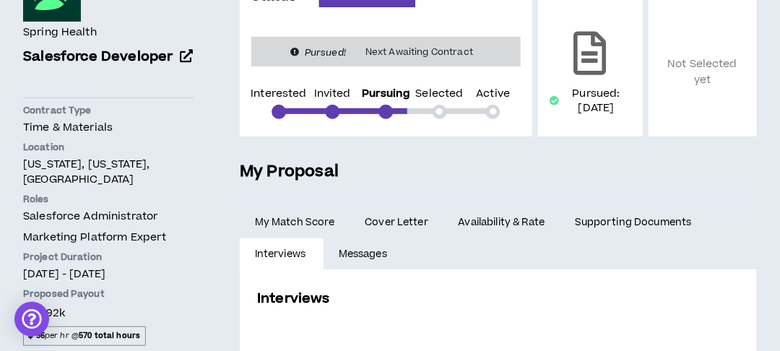 The image size is (780, 351). Describe the element at coordinates (95, 237) in the screenshot. I see `span: Marketing Platform Expert` at that location.